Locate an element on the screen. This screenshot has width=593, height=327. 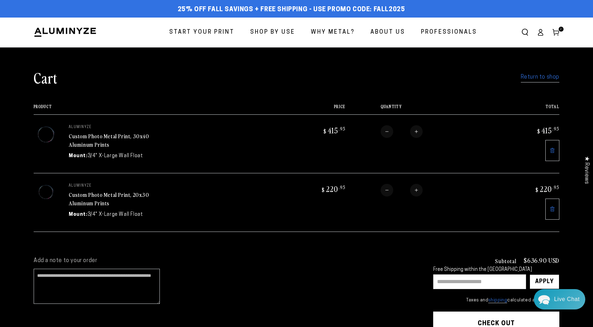
small: Taxes and calculated at checkout is located at coordinates (496, 300).